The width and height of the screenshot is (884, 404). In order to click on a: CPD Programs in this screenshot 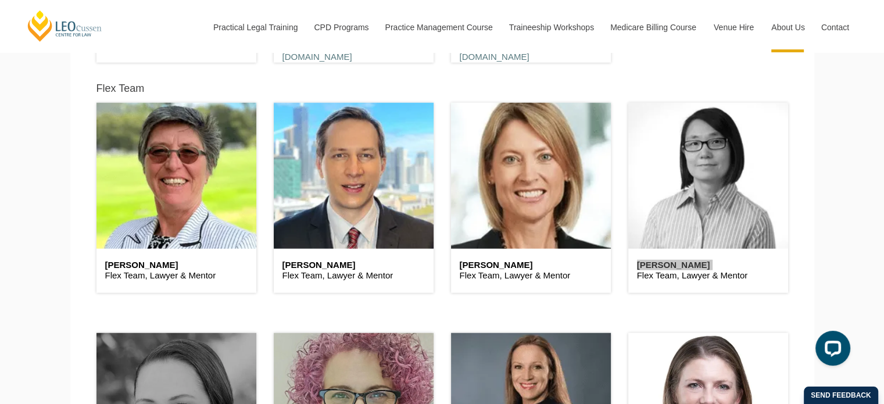, I will do `click(341, 27)`.